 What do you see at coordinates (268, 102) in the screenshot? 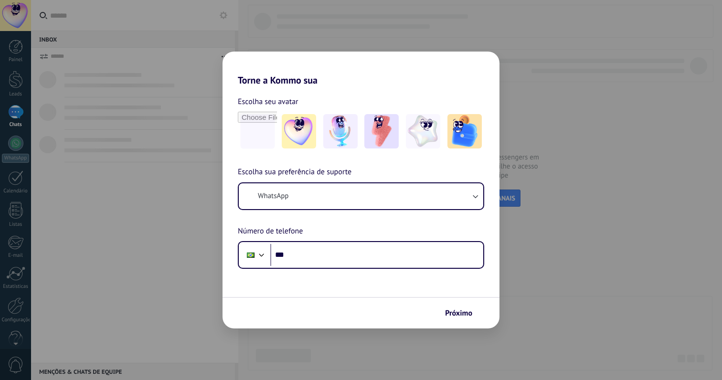
I see `span: Escolha seu avatar` at bounding box center [268, 102].